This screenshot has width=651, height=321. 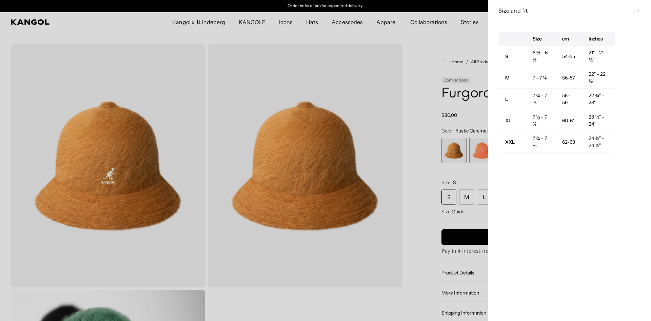 I want to click on strong: XL, so click(x=509, y=120).